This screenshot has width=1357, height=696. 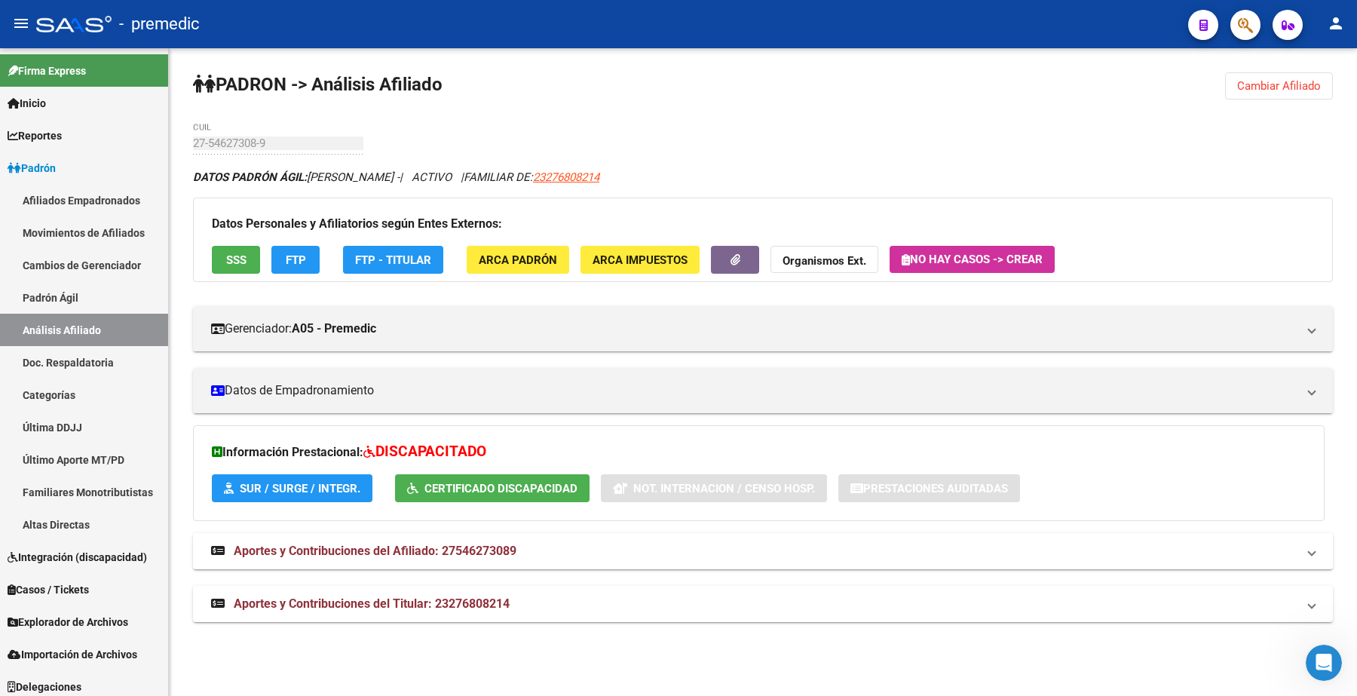 I want to click on button: FTP - Titular, so click(x=393, y=259).